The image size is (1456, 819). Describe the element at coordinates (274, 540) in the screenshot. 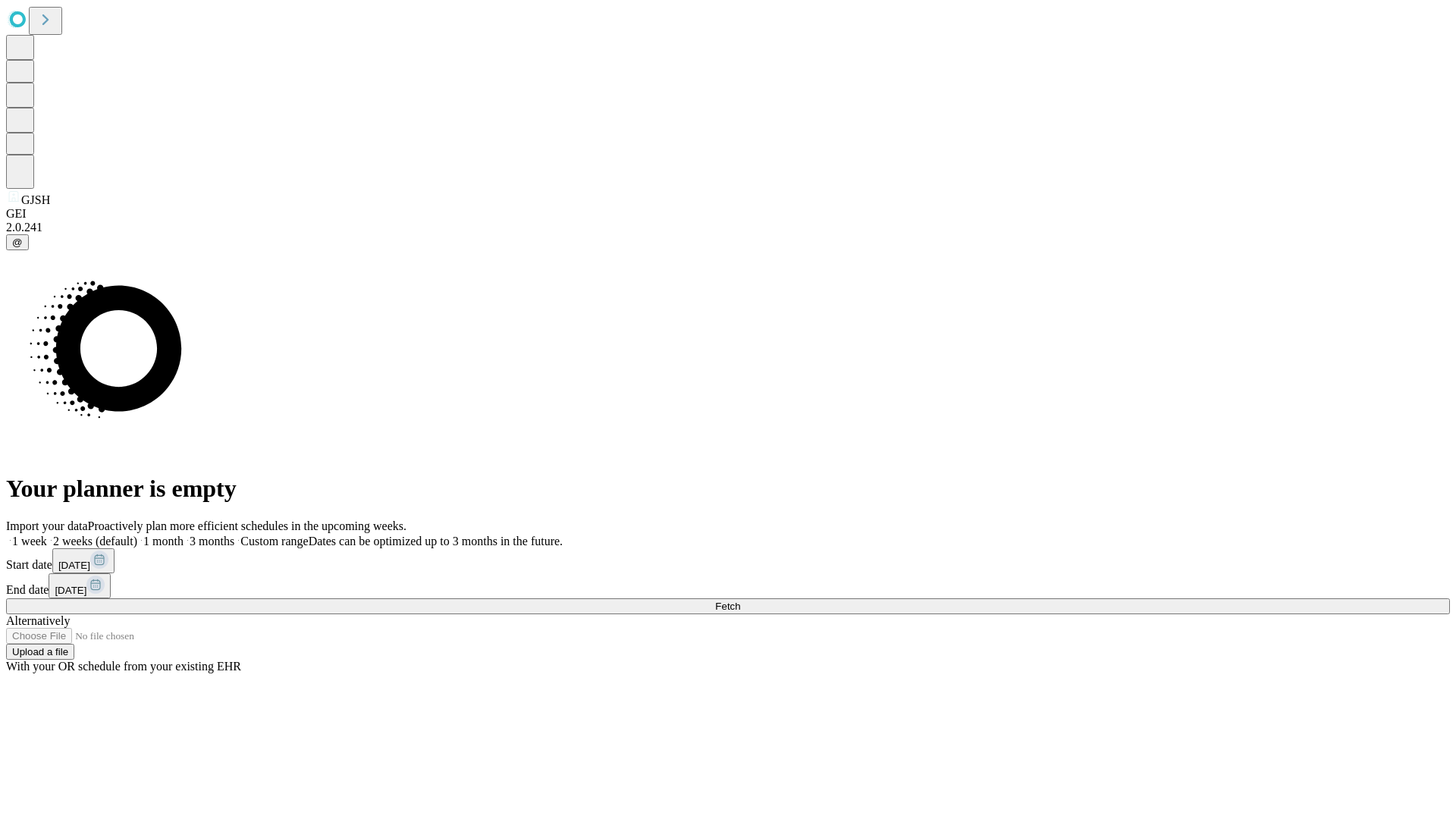

I see `span: Custom range` at that location.